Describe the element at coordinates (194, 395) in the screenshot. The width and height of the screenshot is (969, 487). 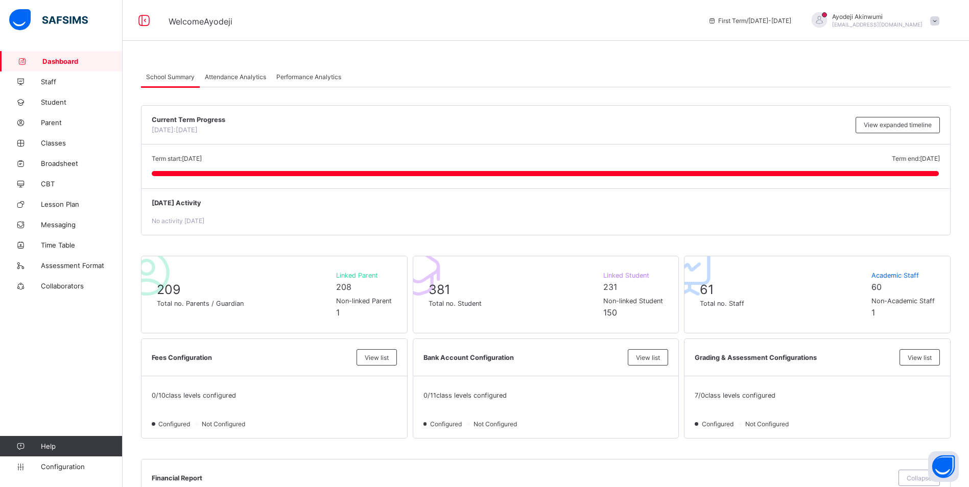
I see `span: 0 / 10 class levels configured` at that location.